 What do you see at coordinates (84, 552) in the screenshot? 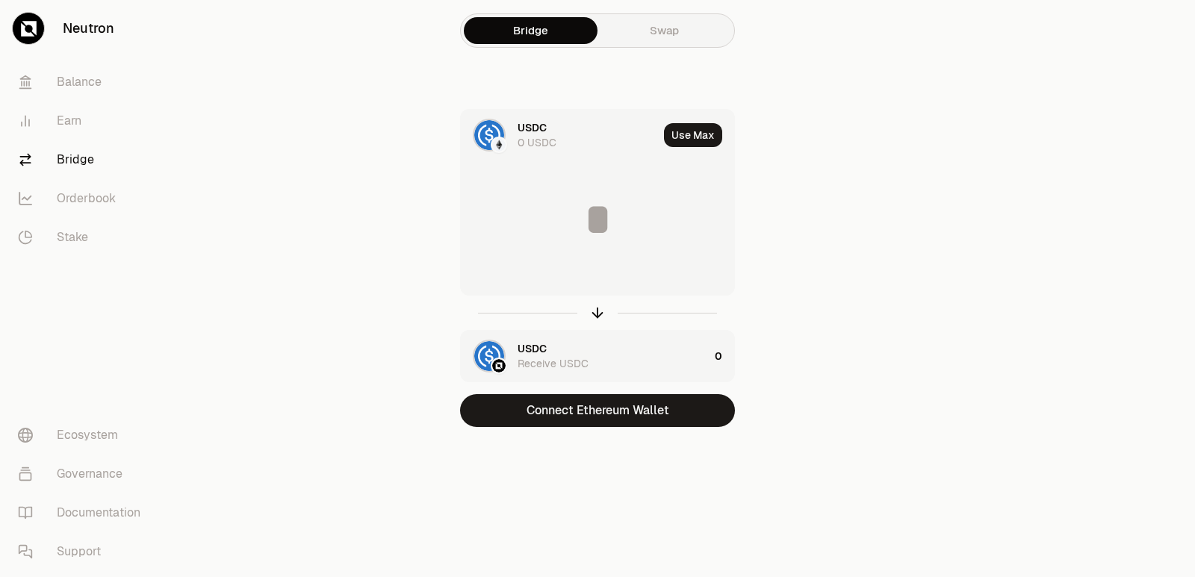
I see `a: Support` at bounding box center [84, 552].